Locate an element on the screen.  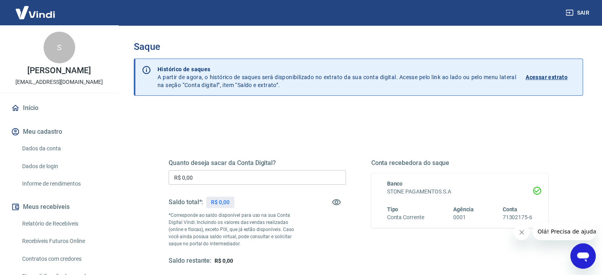
a: Dados de login is located at coordinates (64, 166).